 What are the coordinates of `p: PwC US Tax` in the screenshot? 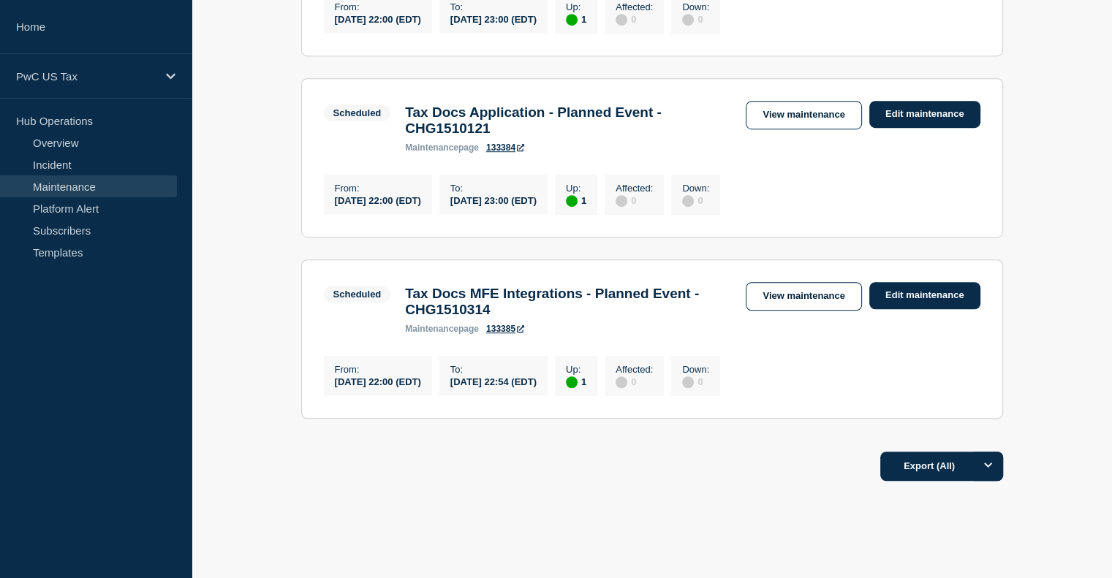 It's located at (86, 76).